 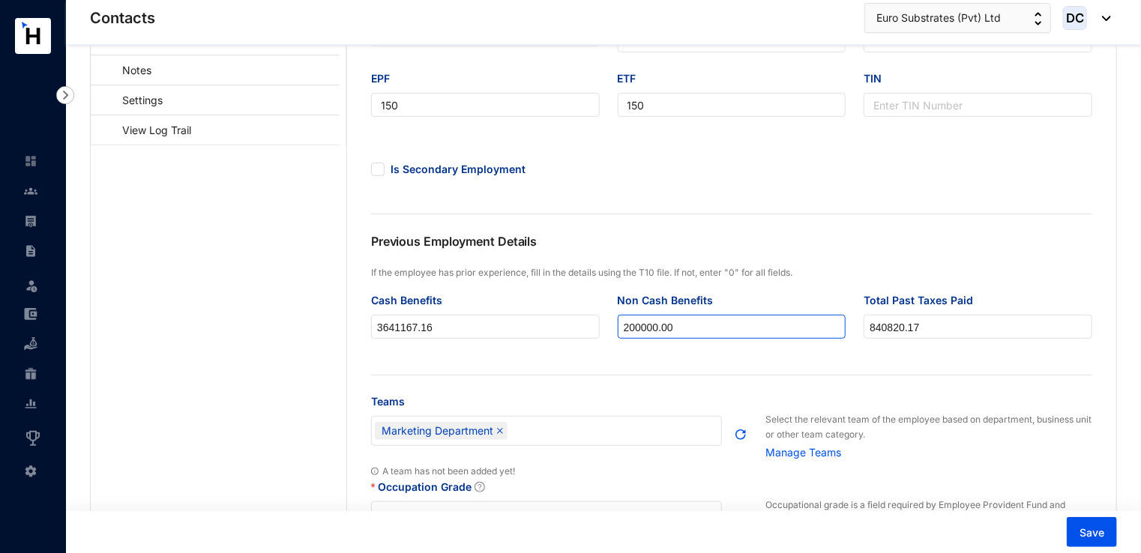 What do you see at coordinates (551, 249) in the screenshot?
I see `p: Previous Employment Details` at bounding box center [551, 249].